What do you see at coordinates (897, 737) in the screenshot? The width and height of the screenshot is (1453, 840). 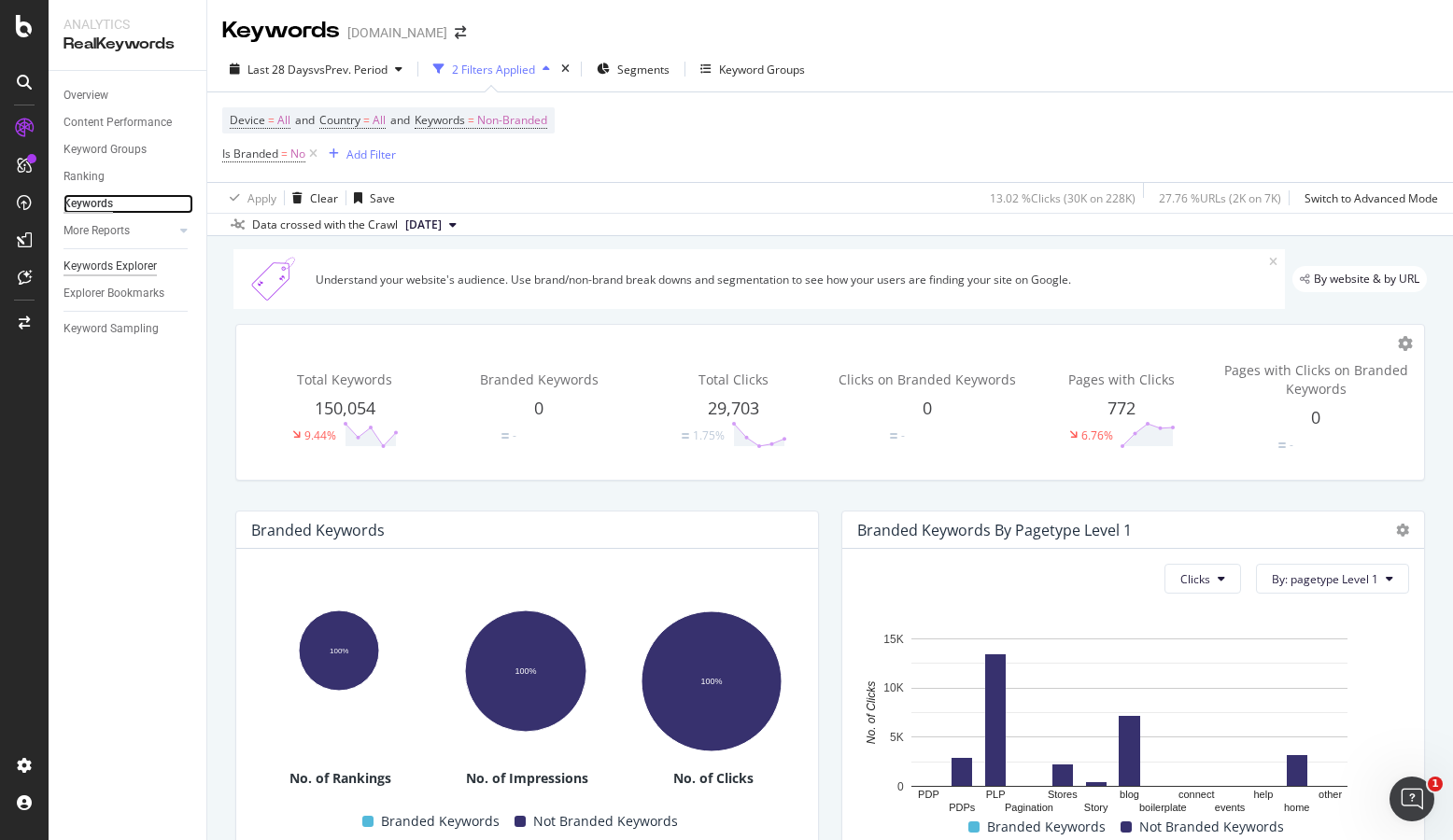 I see `text: 5K` at bounding box center [897, 737].